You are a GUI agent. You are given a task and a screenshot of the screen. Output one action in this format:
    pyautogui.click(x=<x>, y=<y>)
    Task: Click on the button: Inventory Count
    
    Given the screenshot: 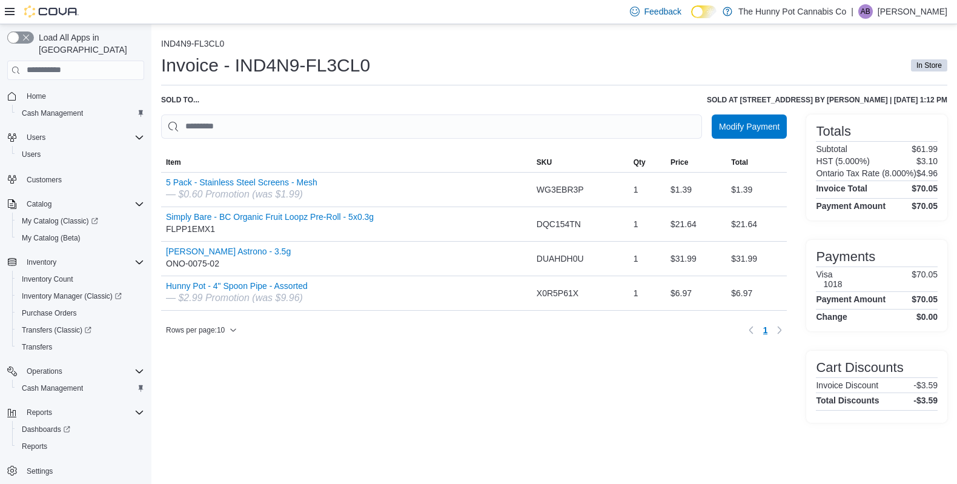 What is the action you would take?
    pyautogui.click(x=81, y=279)
    